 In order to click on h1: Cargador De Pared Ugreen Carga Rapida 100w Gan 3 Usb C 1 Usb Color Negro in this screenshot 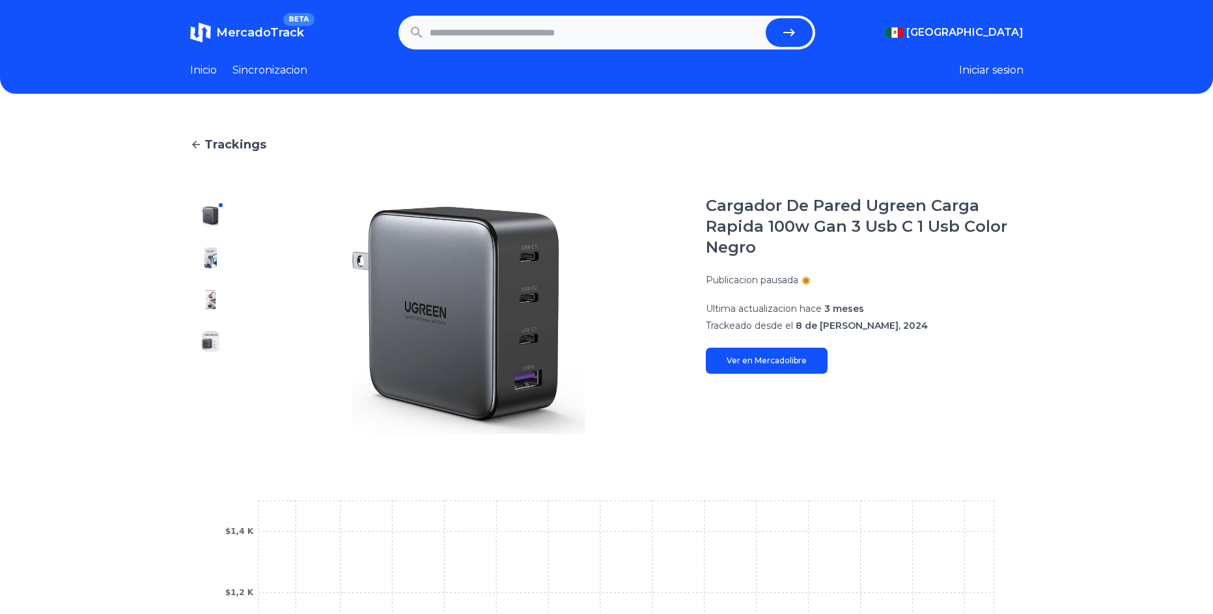, I will do `click(865, 227)`.